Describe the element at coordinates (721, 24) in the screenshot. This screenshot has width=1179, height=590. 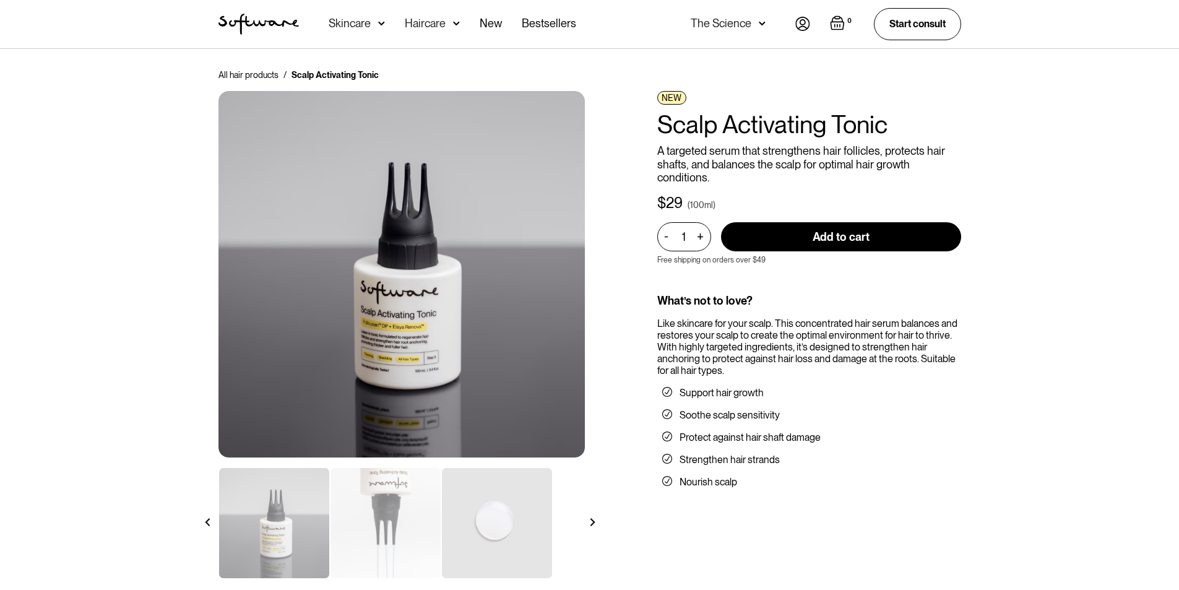
I see `div: The Science` at that location.